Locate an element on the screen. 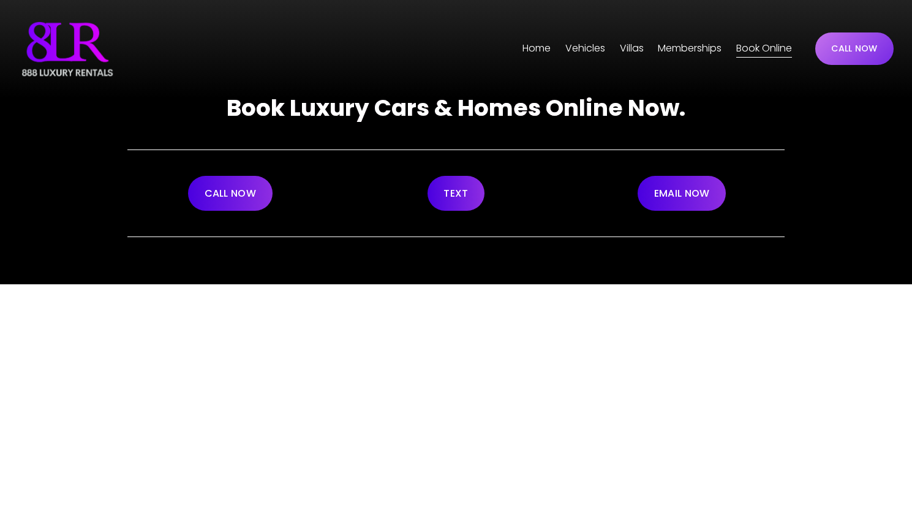 This screenshot has height=511, width=912. span: Vehicles is located at coordinates (585, 48).